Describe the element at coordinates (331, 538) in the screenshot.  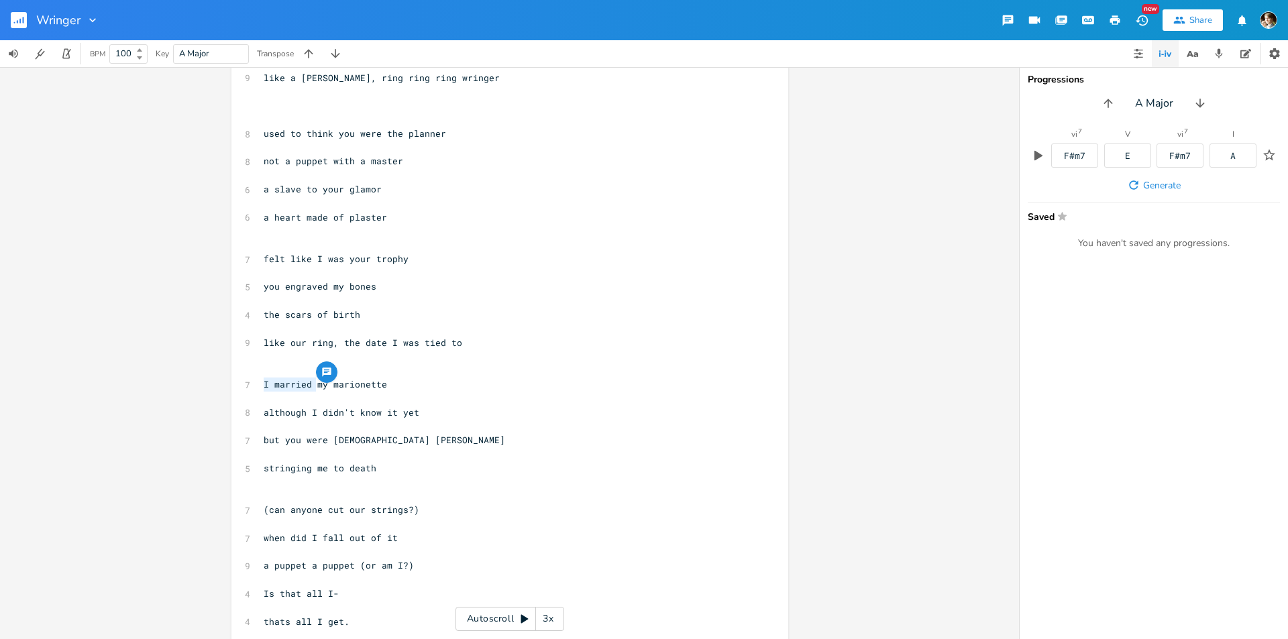
I see `span: when did I fall out of it` at that location.